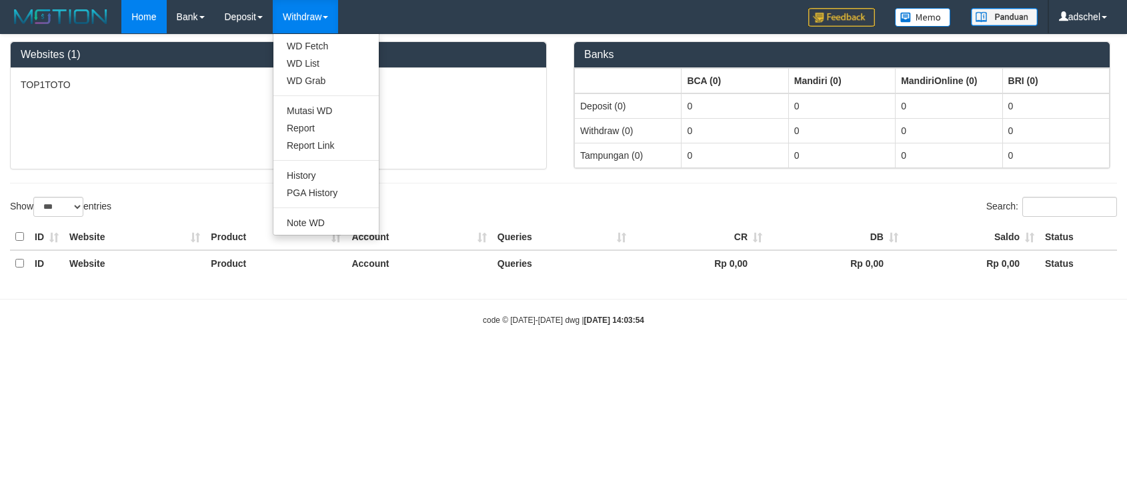 The image size is (1127, 489). I want to click on a: WD Grab, so click(326, 81).